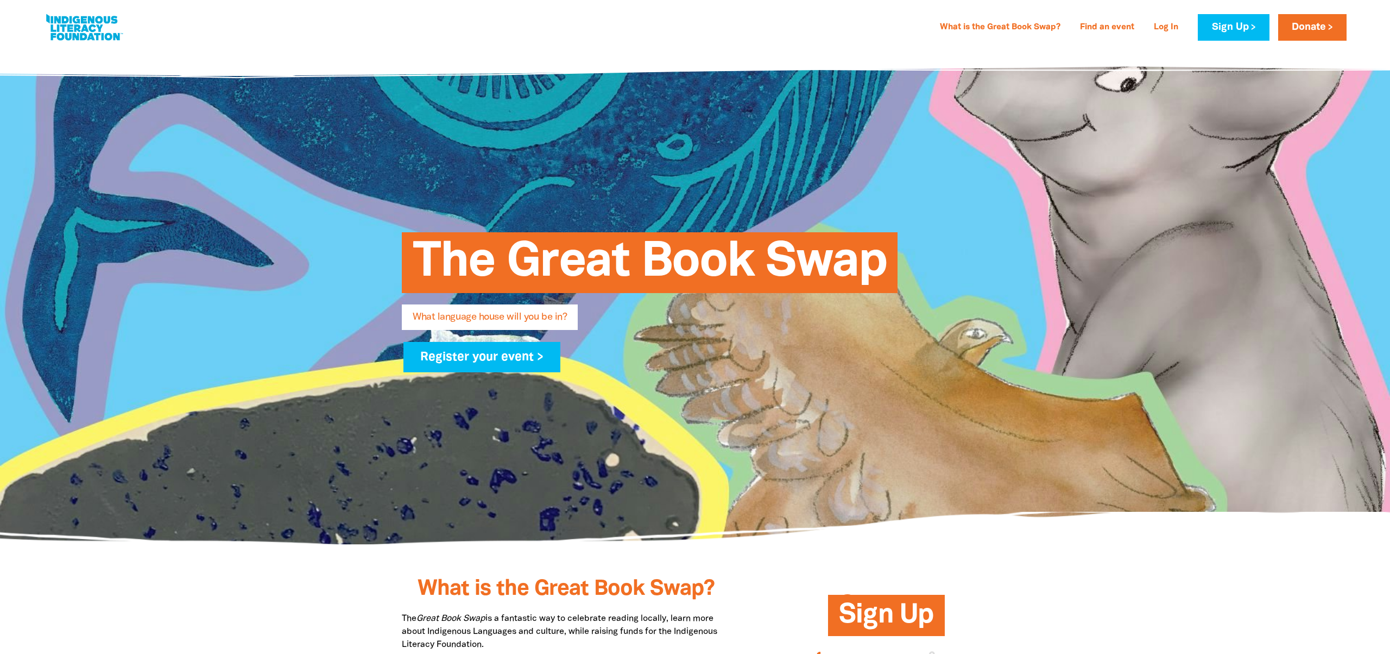  Describe the element at coordinates (650, 267) in the screenshot. I see `span: The Great Book Swap` at that location.